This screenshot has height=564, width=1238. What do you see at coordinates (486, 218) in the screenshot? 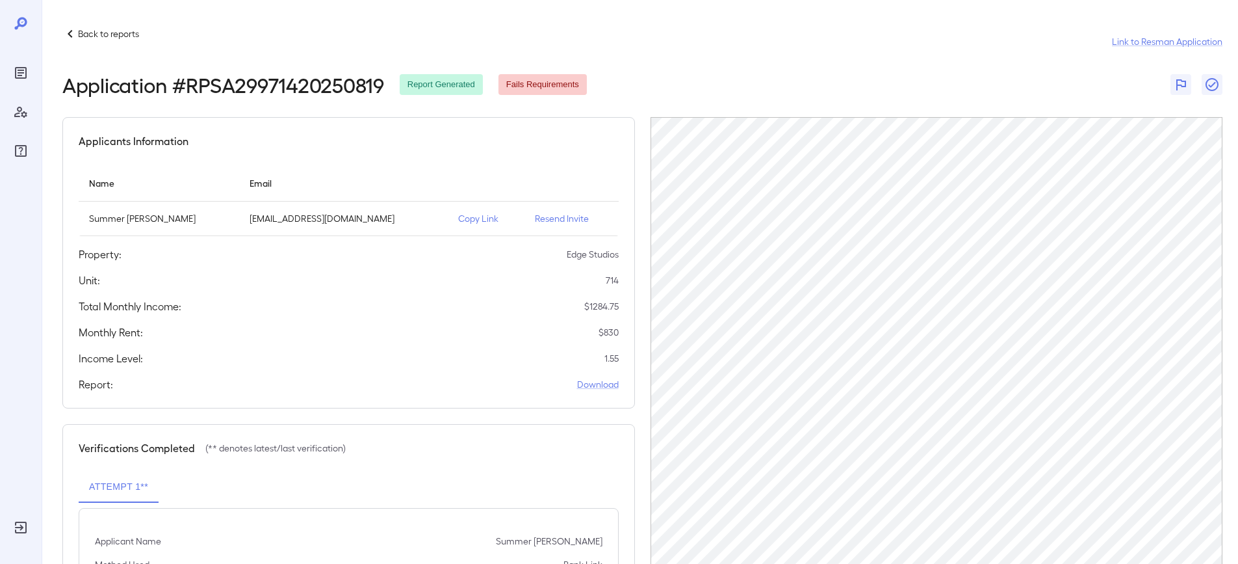
I see `p: Copy Link` at bounding box center [486, 218].